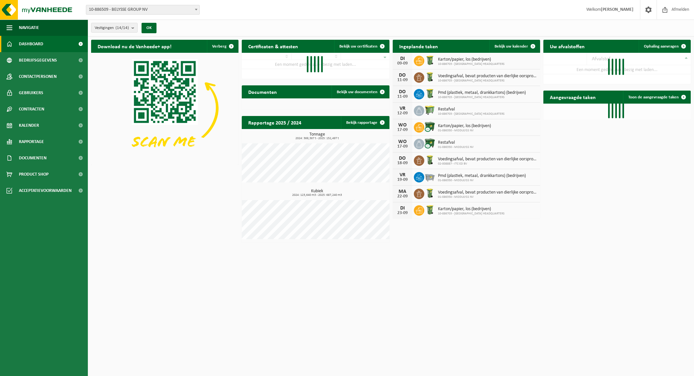 The image size is (694, 376). I want to click on button: Vestigingen(14/14), so click(114, 28).